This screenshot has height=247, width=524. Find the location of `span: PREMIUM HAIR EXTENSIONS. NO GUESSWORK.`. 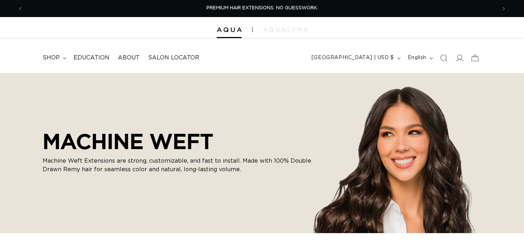

span: PREMIUM HAIR EXTENSIONS. NO GUESSWORK. is located at coordinates (262, 8).